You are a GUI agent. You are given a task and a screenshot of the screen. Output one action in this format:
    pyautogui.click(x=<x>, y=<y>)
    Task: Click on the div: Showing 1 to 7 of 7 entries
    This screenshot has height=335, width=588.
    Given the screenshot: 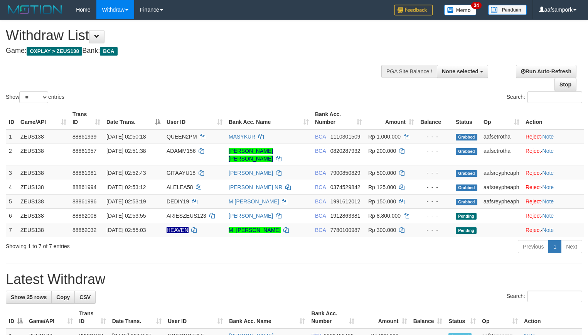 What is the action you would take?
    pyautogui.click(x=122, y=244)
    